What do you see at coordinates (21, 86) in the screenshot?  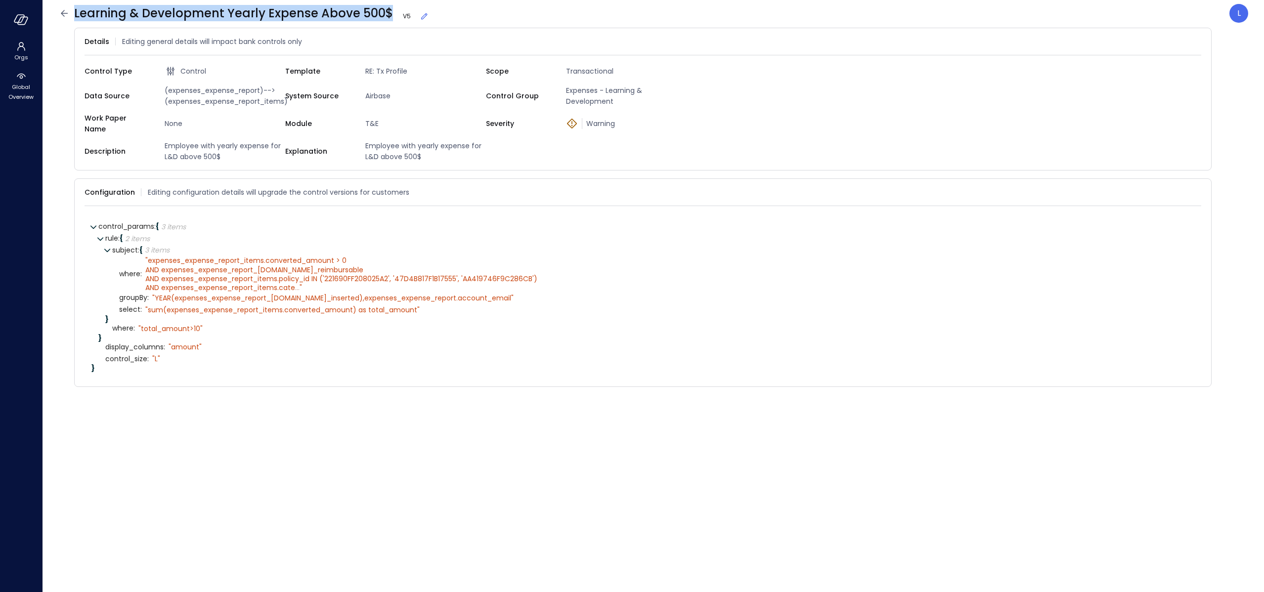 I see `div: Global Overview` at bounding box center [21, 86].